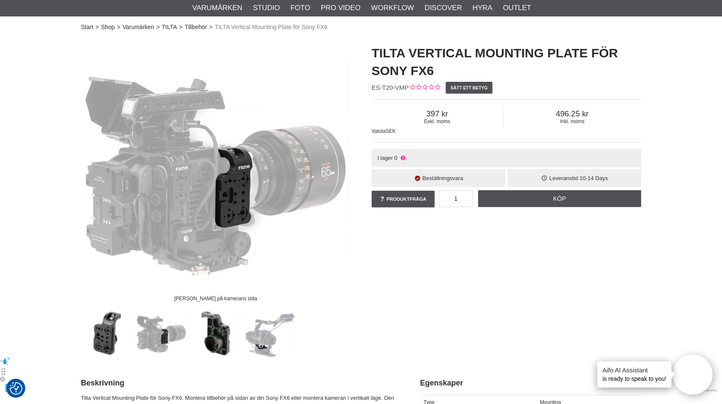 The image size is (722, 404). I want to click on span: ES-T20-VMP, so click(390, 87).